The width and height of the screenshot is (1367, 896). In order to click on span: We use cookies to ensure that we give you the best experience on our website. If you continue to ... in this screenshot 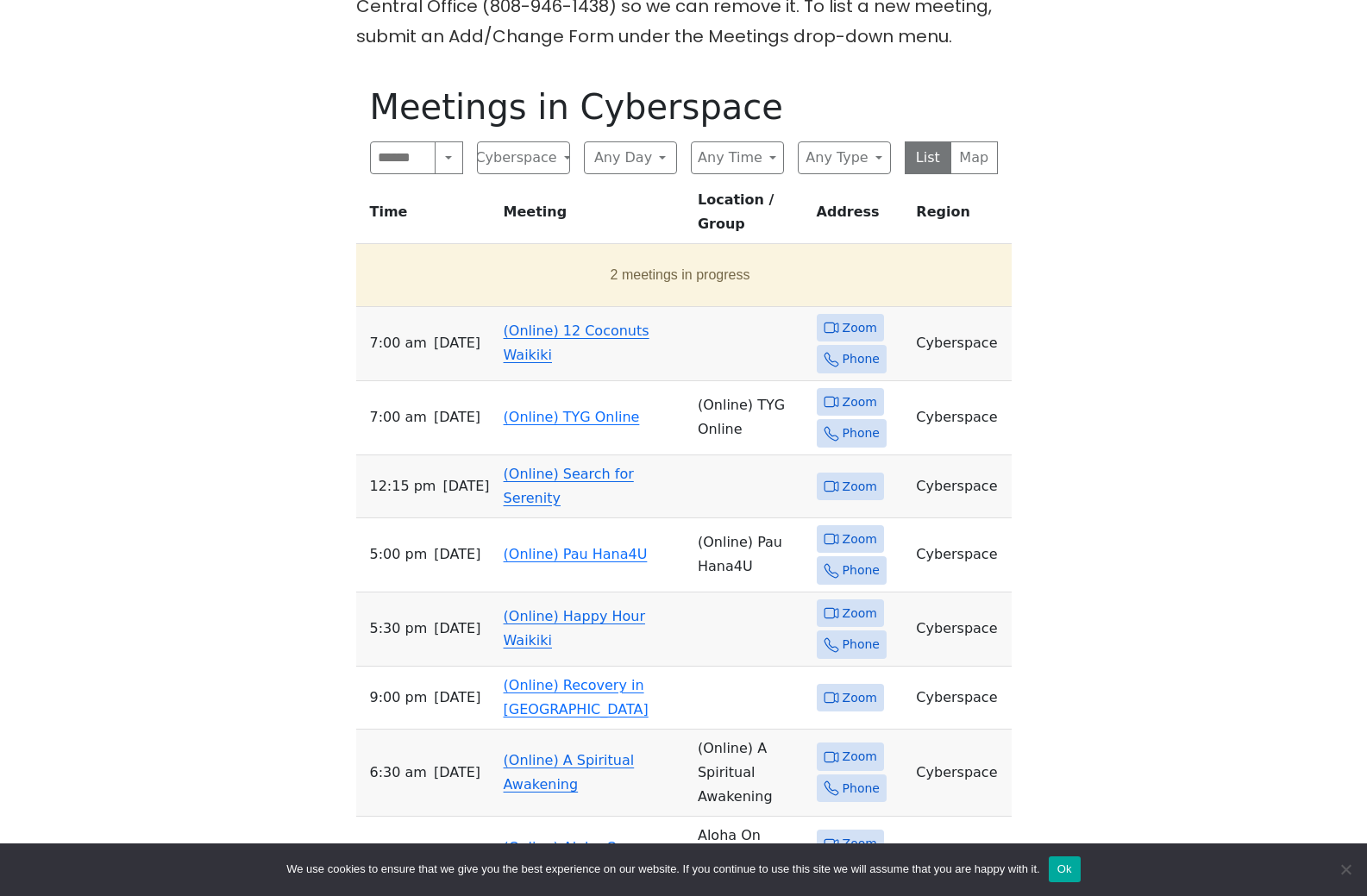, I will do `click(663, 869)`.